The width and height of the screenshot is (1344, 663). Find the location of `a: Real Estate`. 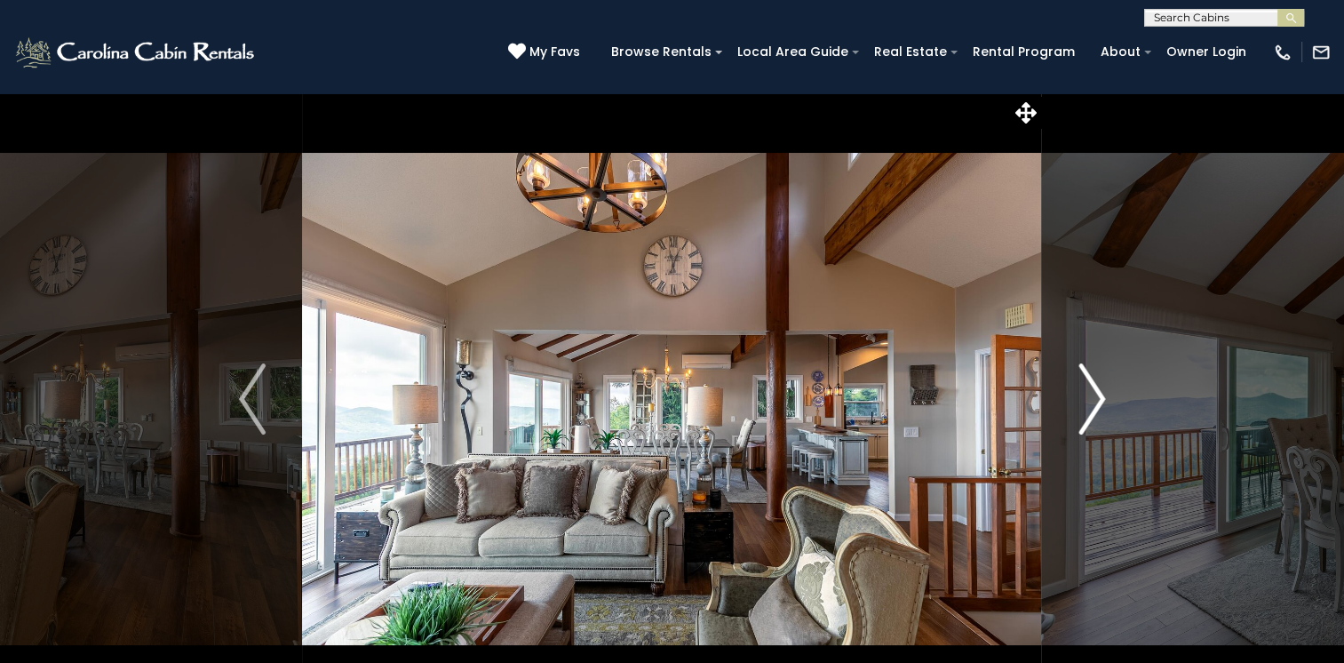

a: Real Estate is located at coordinates (910, 52).